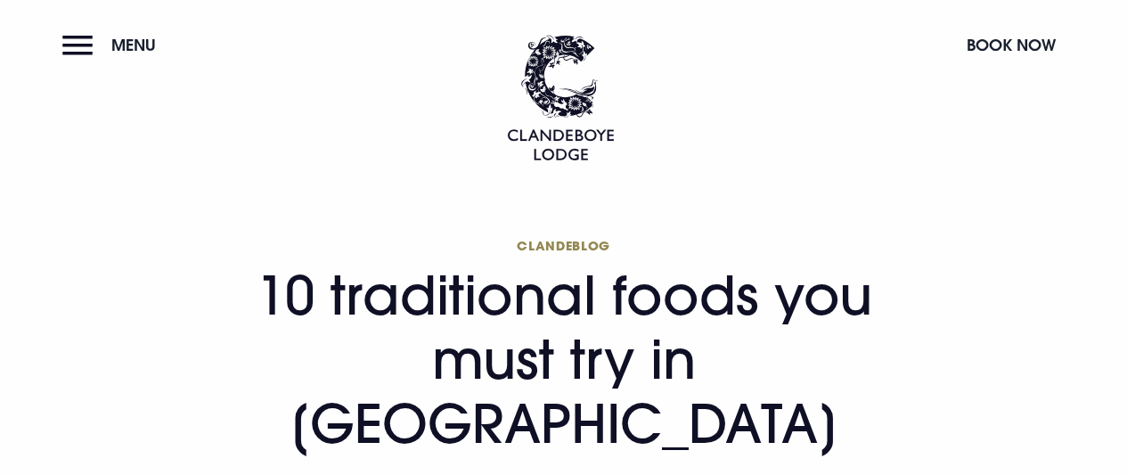 This screenshot has height=475, width=1127. Describe the element at coordinates (134, 45) in the screenshot. I see `span: Menu` at that location.